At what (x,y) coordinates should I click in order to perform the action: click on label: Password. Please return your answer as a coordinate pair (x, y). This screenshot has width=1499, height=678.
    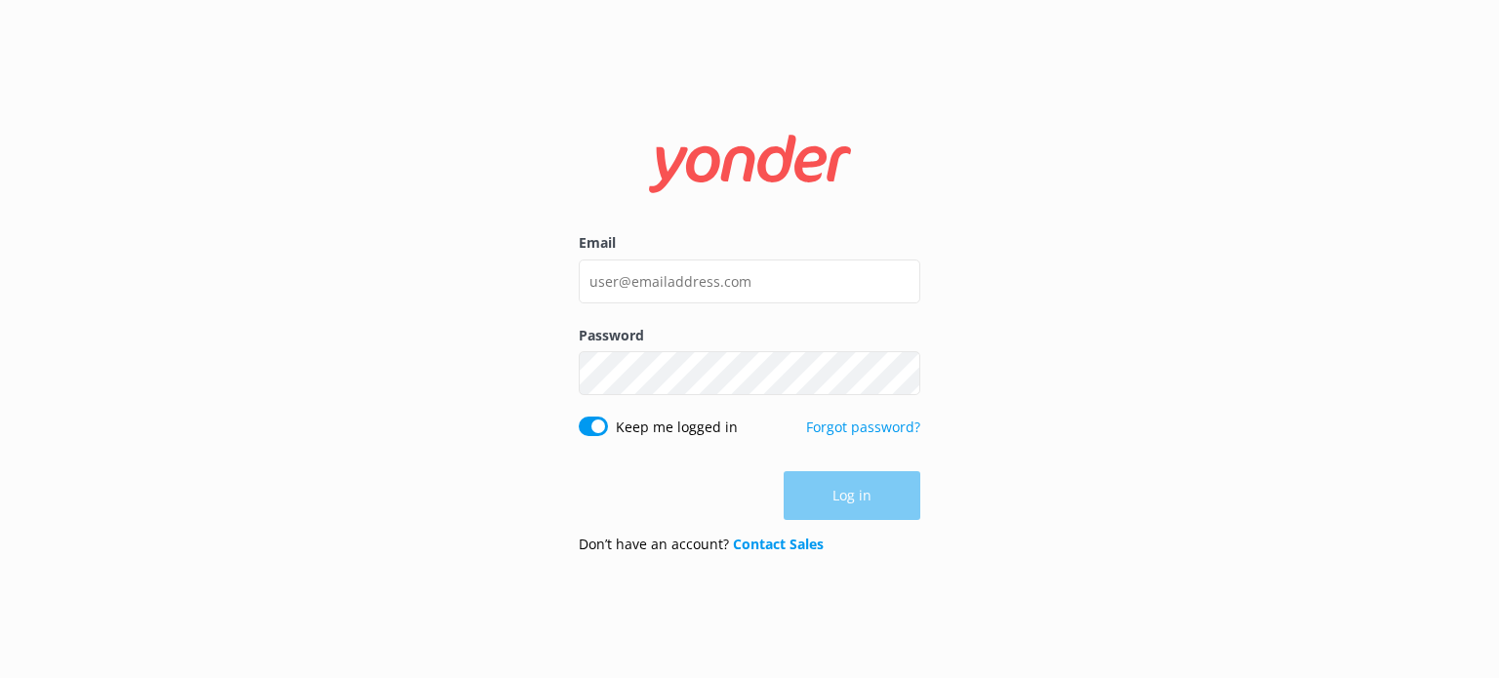
    Looking at the image, I should click on (750, 336).